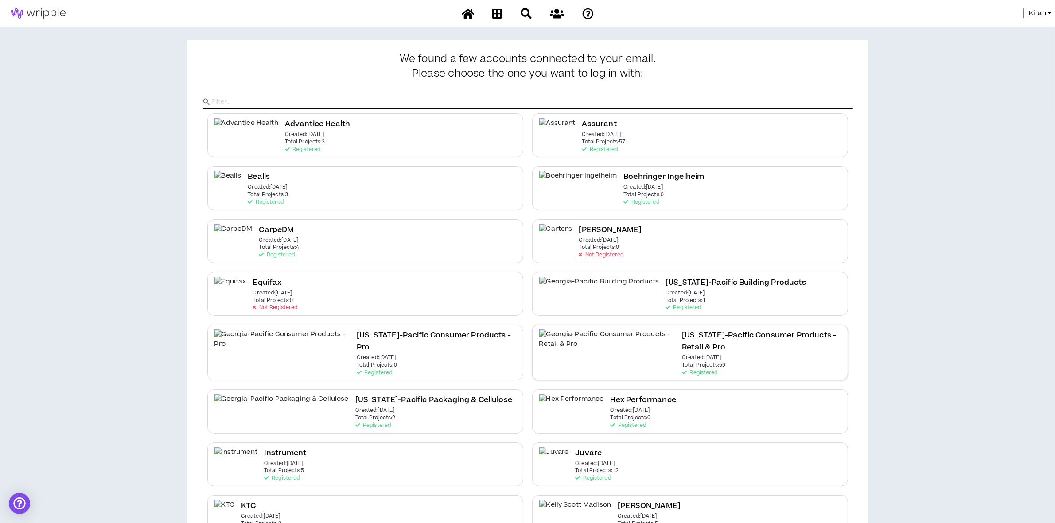 This screenshot has width=1055, height=523. I want to click on h3: We found a few accounts connected to your email., so click(527, 66).